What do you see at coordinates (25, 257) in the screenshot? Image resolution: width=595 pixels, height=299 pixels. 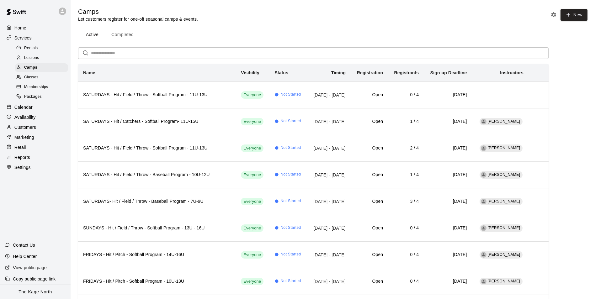 I see `p: Help Center` at bounding box center [25, 257].